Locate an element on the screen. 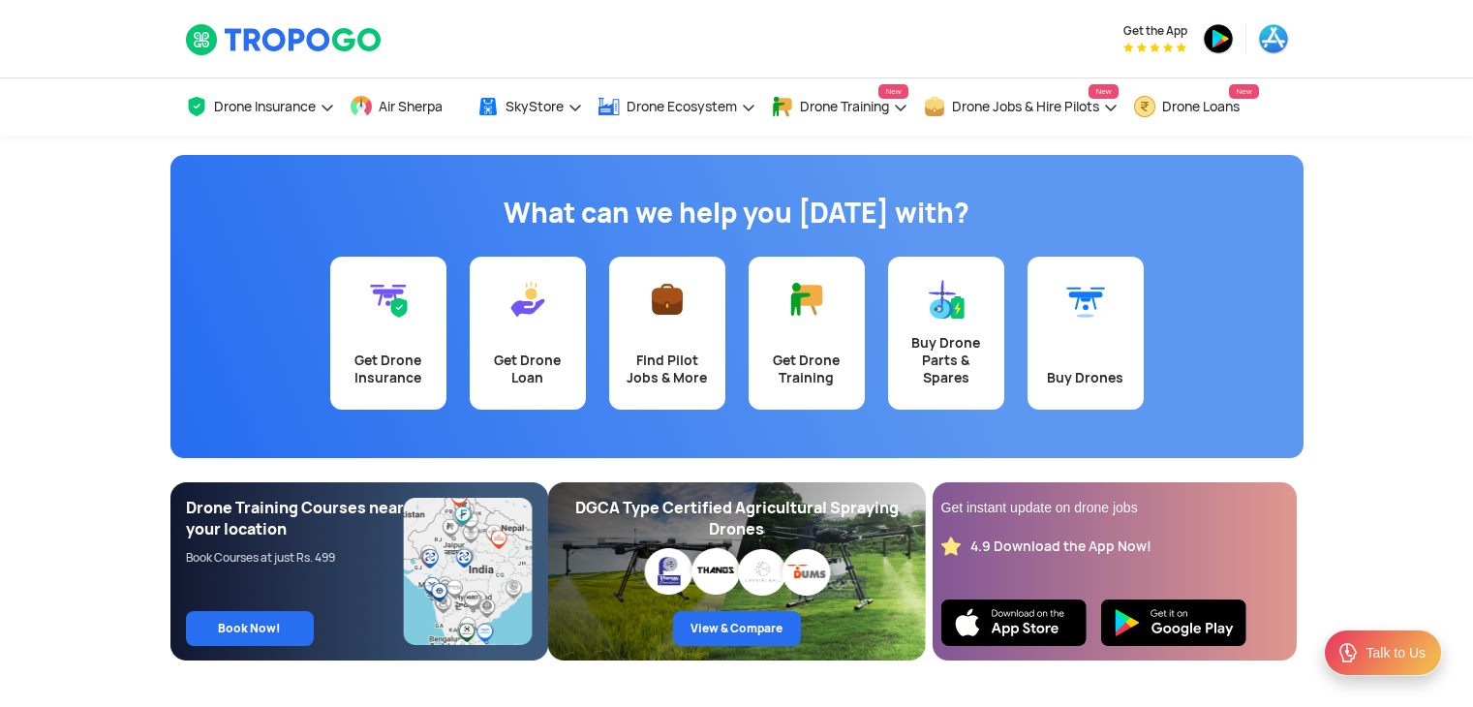 This screenshot has height=707, width=1473. img: star_rating is located at coordinates (951, 546).